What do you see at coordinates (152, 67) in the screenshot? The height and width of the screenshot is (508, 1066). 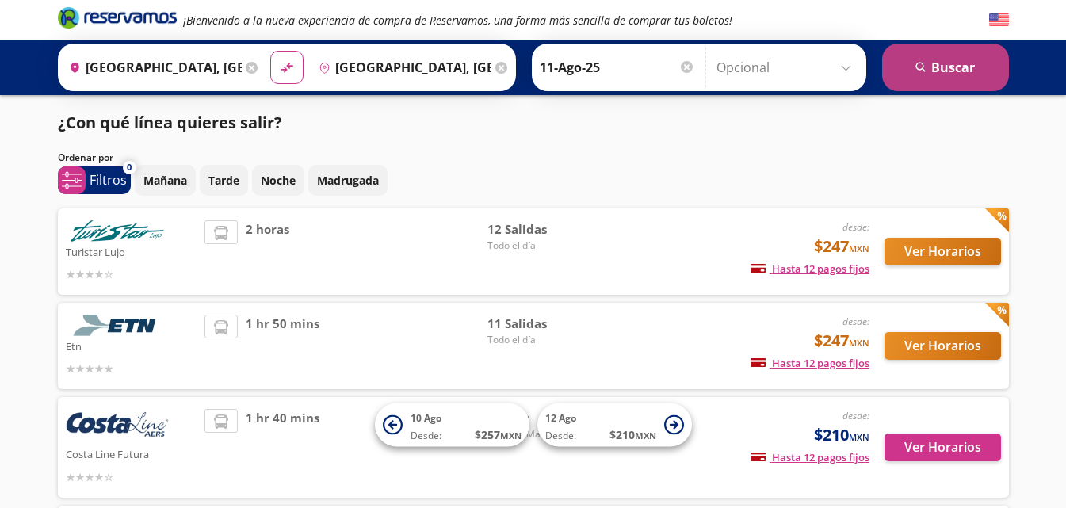 I see `input: Buscar Origen` at bounding box center [152, 67].